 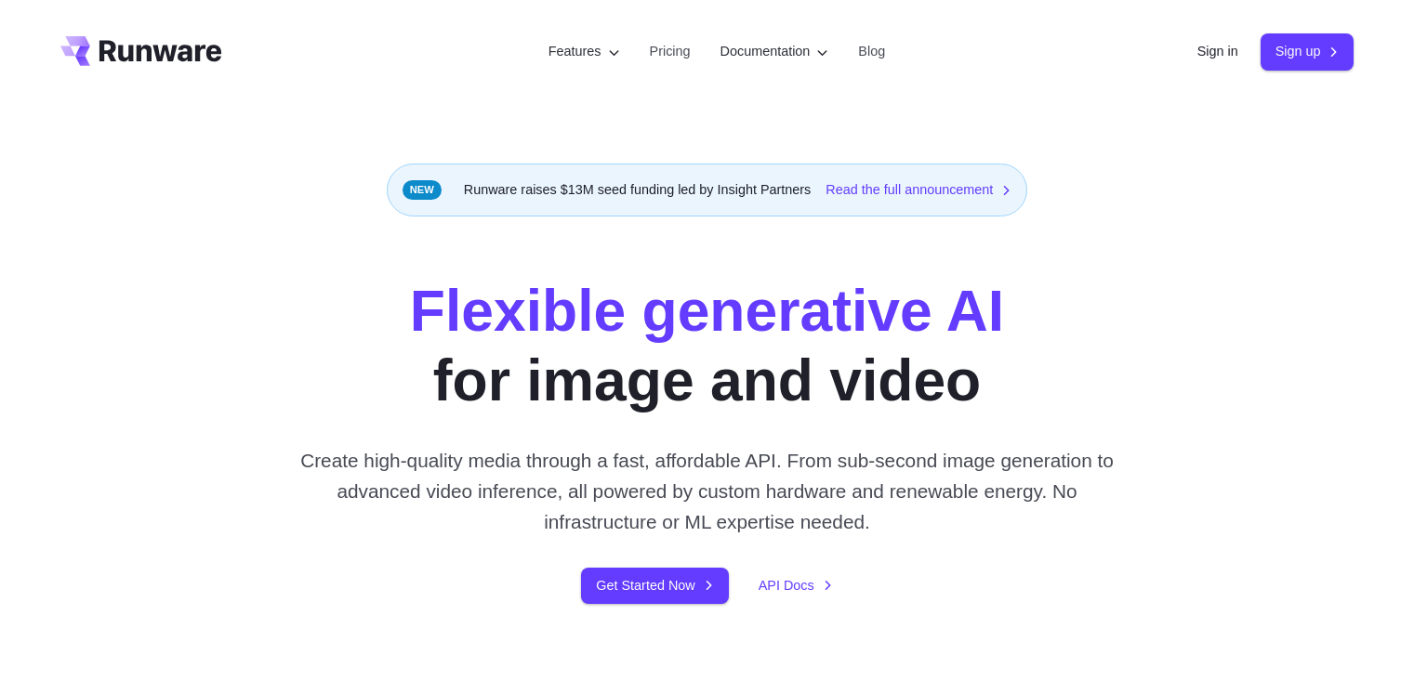 I want to click on a: Sign up, so click(x=1307, y=51).